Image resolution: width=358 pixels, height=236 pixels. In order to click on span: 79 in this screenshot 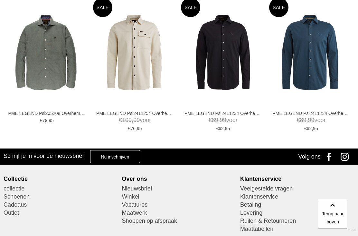, I will do `click(45, 120)`.